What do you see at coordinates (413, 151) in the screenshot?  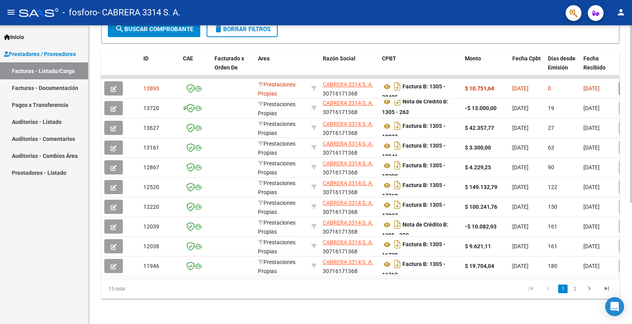 I see `strong: Factura B: 1305 - 18946` at bounding box center [413, 151].